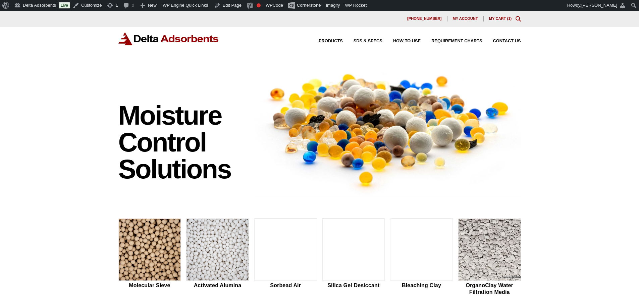 The image size is (639, 306). Describe the element at coordinates (466, 19) in the screenshot. I see `a: My account` at that location.